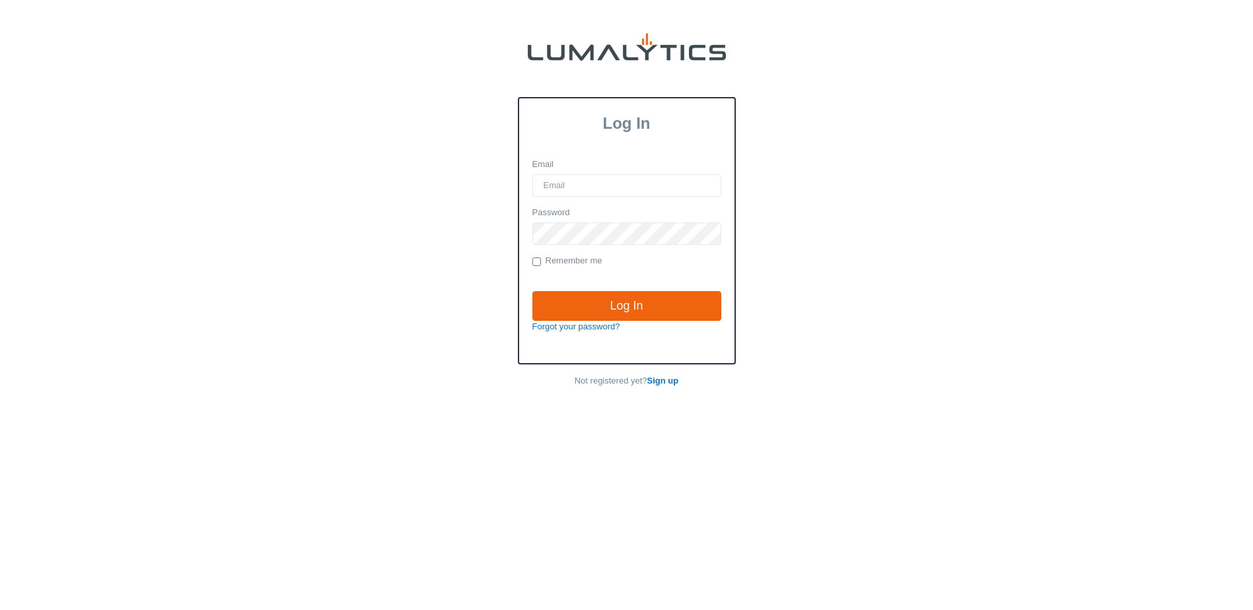  I want to click on label: Email, so click(543, 165).